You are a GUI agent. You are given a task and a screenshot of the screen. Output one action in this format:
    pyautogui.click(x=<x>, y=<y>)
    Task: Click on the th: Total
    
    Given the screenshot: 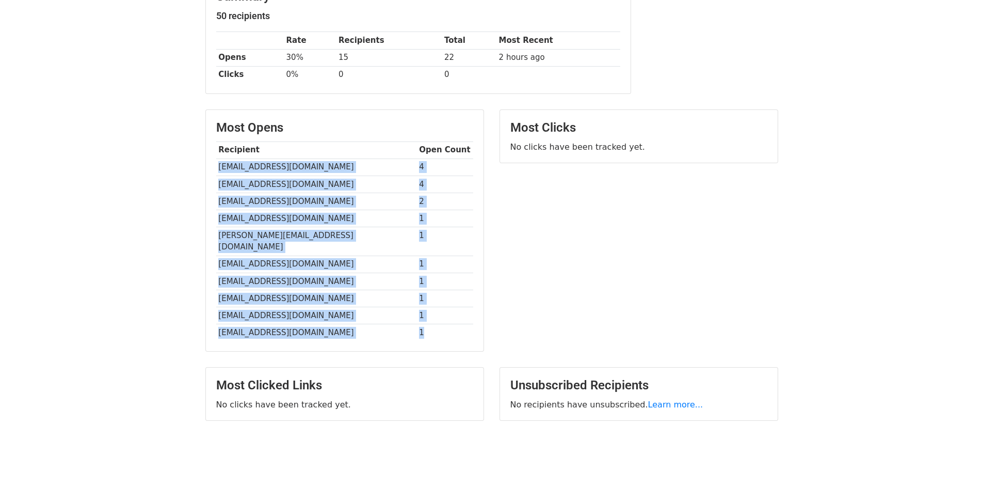 What is the action you would take?
    pyautogui.click(x=469, y=40)
    